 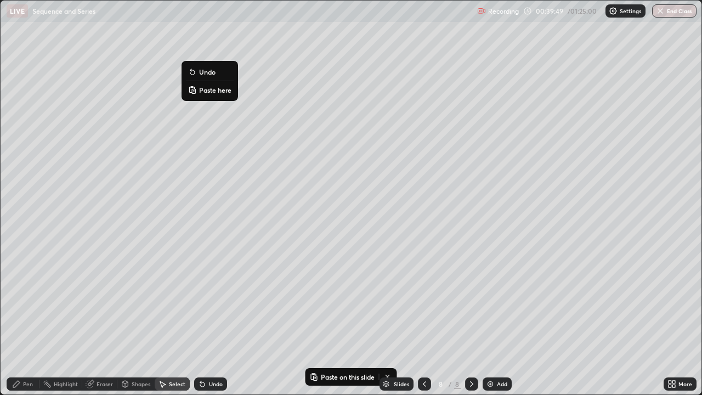 What do you see at coordinates (66, 384) in the screenshot?
I see `div: Highlight` at bounding box center [66, 384].